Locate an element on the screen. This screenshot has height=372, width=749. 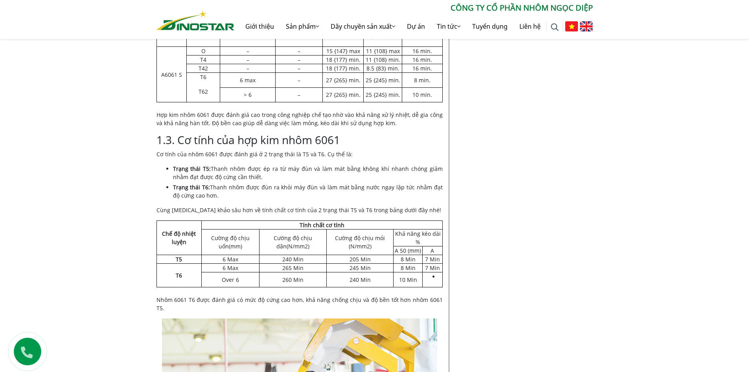
td: A is located at coordinates (433, 250).